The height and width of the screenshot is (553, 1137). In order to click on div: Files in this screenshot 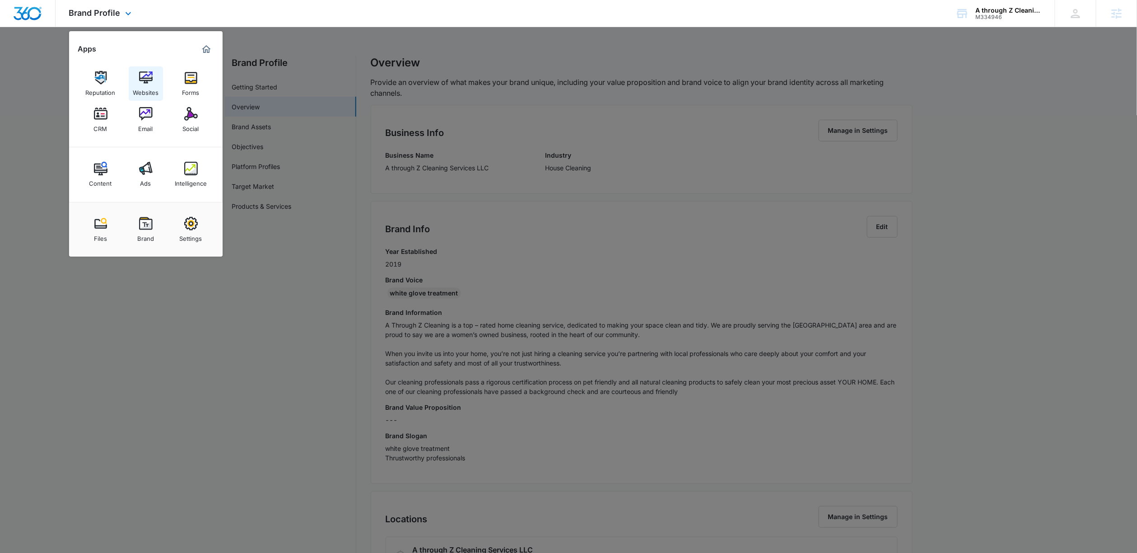, I will do `click(100, 236)`.